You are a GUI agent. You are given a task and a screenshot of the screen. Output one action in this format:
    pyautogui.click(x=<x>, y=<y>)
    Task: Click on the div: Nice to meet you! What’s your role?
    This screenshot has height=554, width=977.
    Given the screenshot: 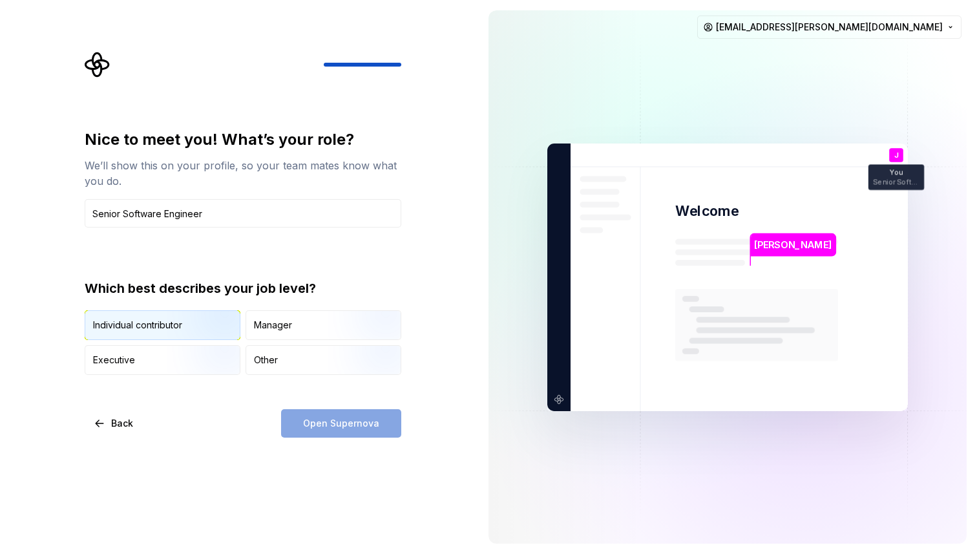 What is the action you would take?
    pyautogui.click(x=243, y=140)
    